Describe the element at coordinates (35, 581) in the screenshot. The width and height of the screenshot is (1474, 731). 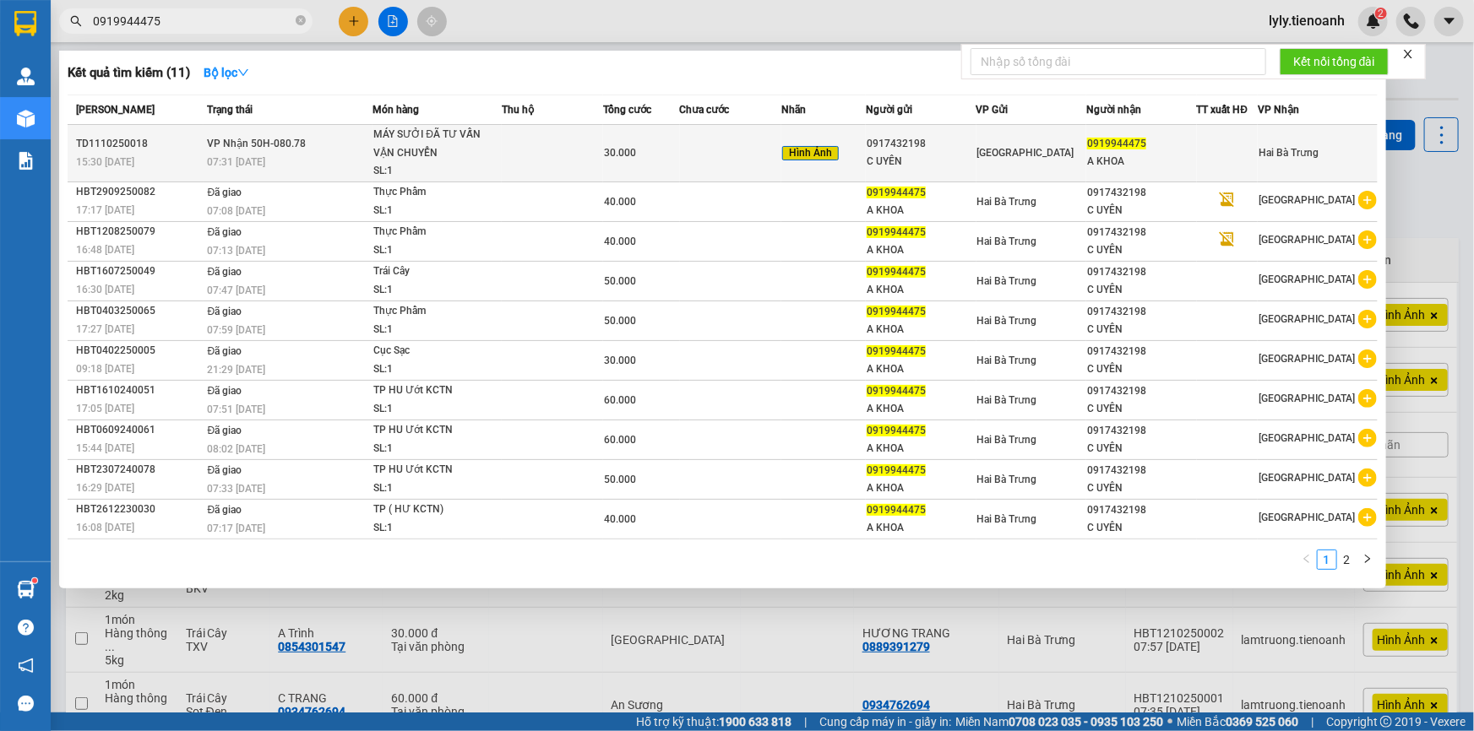
I see `sup: 1` at that location.